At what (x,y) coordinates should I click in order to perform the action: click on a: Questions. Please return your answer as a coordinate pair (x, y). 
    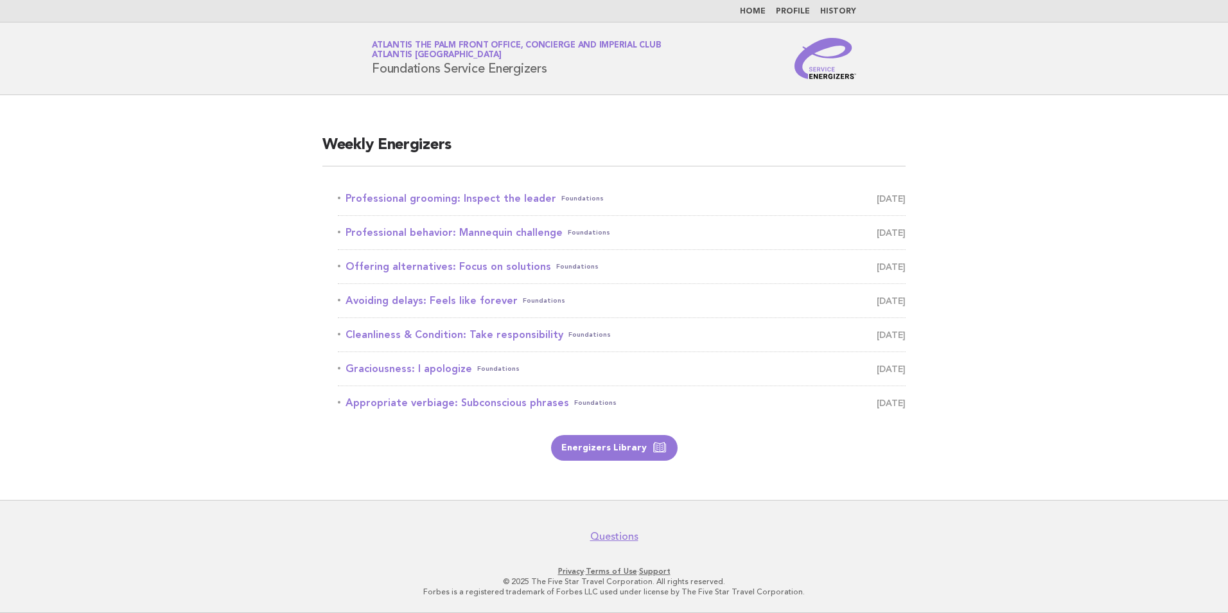
    Looking at the image, I should click on (614, 536).